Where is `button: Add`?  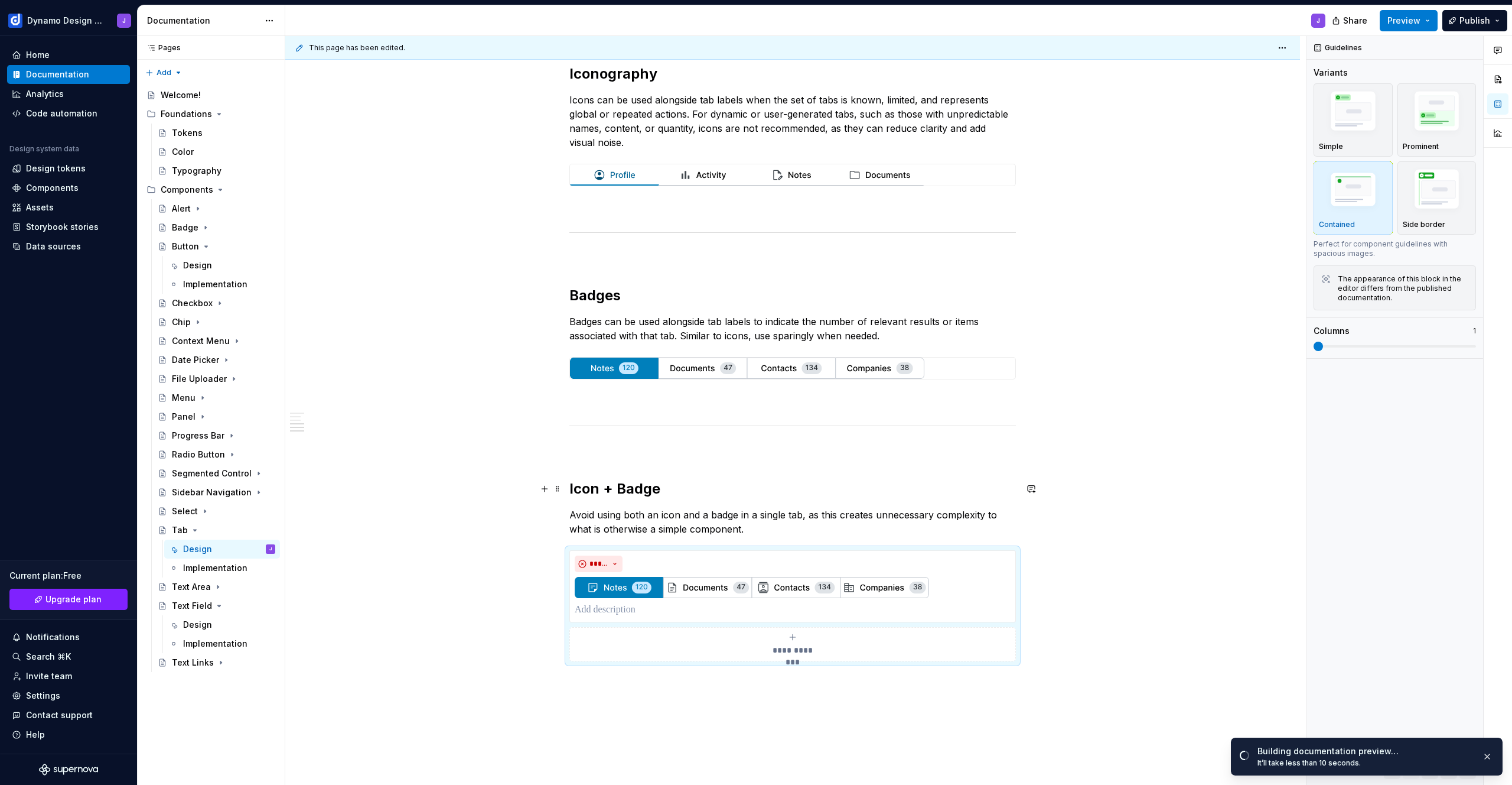 button: Add is located at coordinates (163, 73).